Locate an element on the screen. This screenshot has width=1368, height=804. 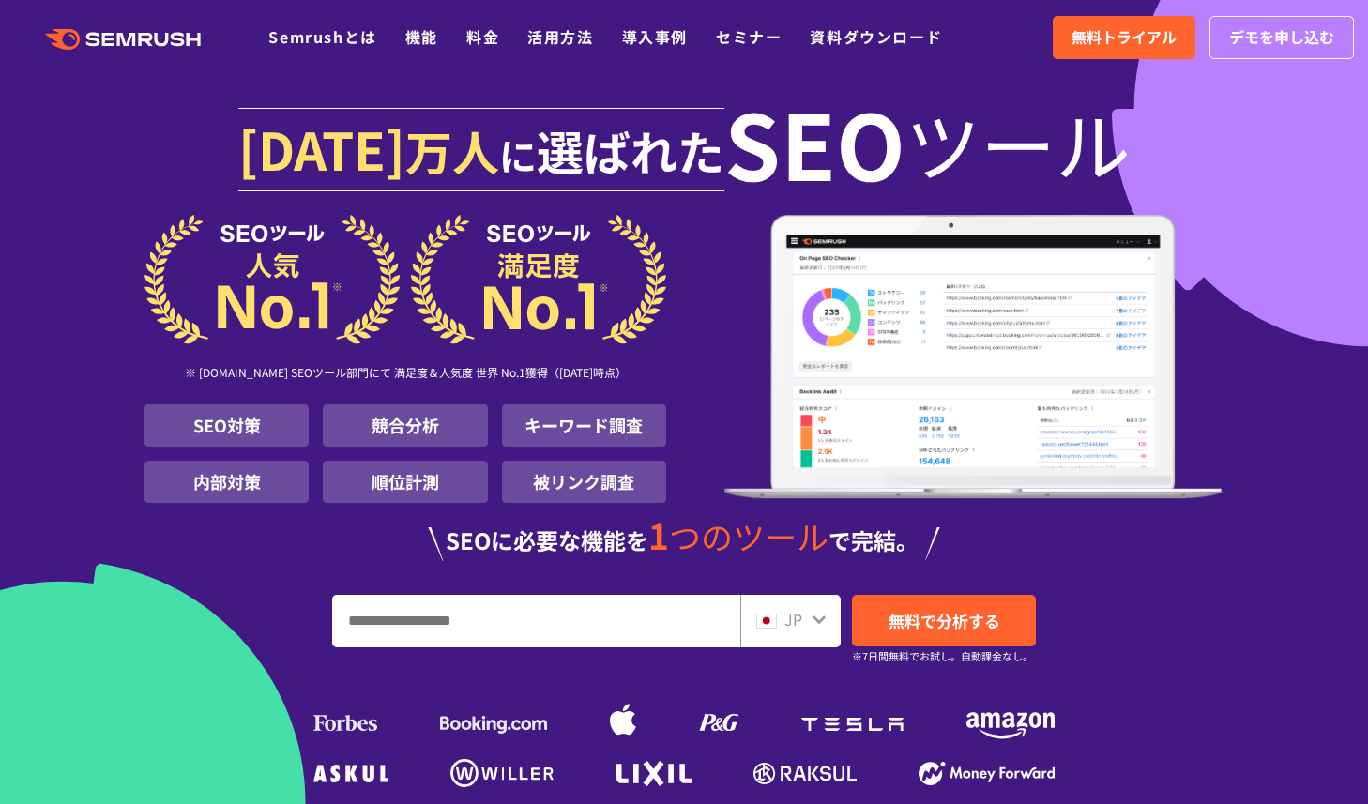
li: キーワード調査 is located at coordinates (584, 425).